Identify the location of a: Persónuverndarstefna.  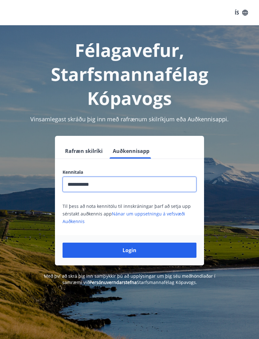
(113, 282).